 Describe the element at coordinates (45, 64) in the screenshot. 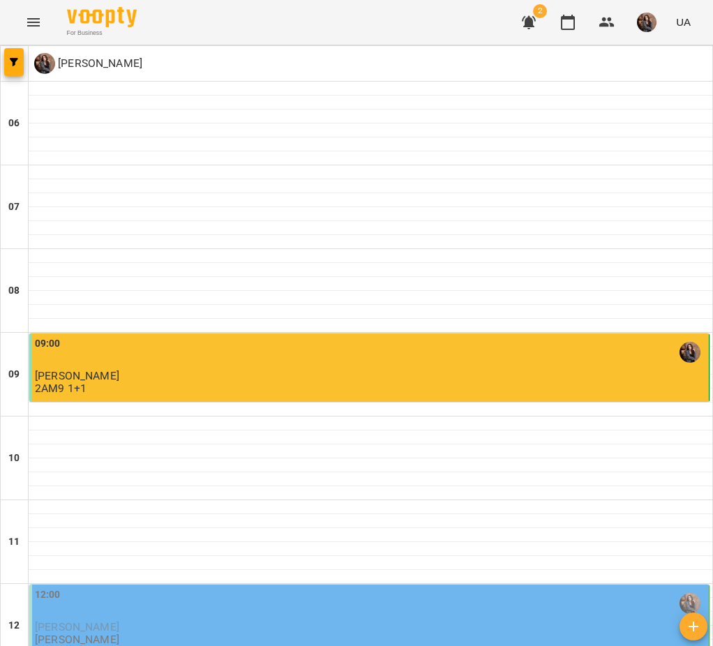

I see `img: П` at that location.